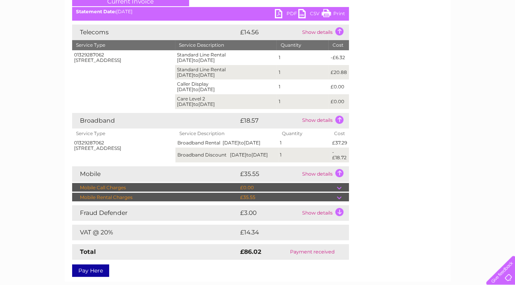 The image size is (515, 285). What do you see at coordinates (269, 213) in the screenshot?
I see `td: £3.00` at bounding box center [269, 213].